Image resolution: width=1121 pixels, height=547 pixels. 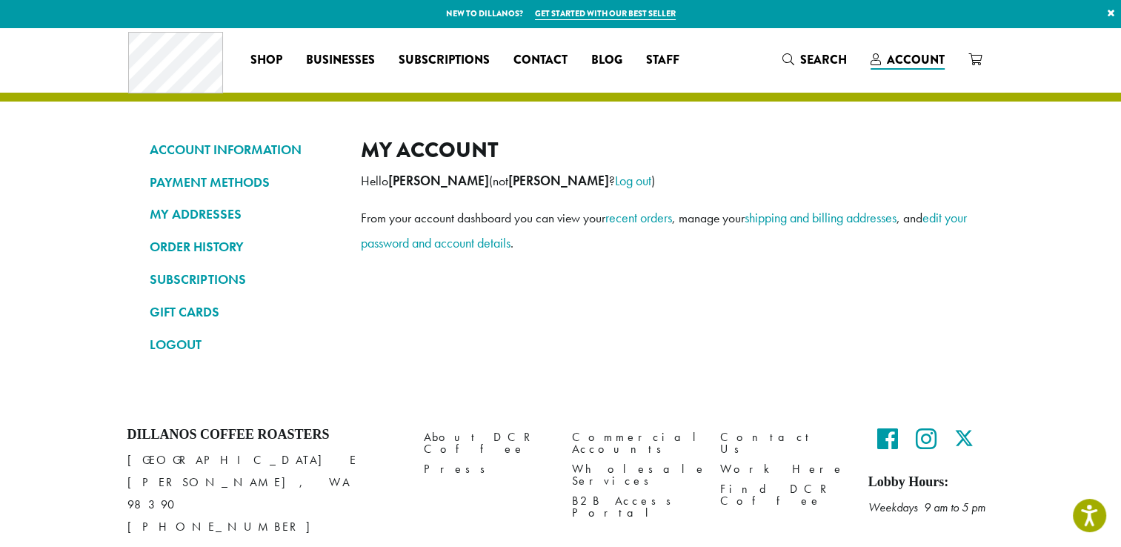 What do you see at coordinates (635, 507) in the screenshot?
I see `a: B2B Access Portal` at bounding box center [635, 507].